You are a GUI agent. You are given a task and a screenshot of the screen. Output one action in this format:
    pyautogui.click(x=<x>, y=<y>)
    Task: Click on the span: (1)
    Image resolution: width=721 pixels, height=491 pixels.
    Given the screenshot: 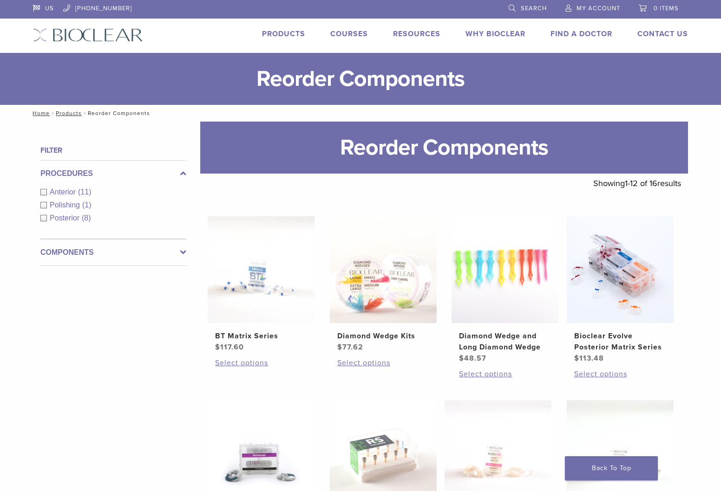 What is the action you would take?
    pyautogui.click(x=87, y=205)
    